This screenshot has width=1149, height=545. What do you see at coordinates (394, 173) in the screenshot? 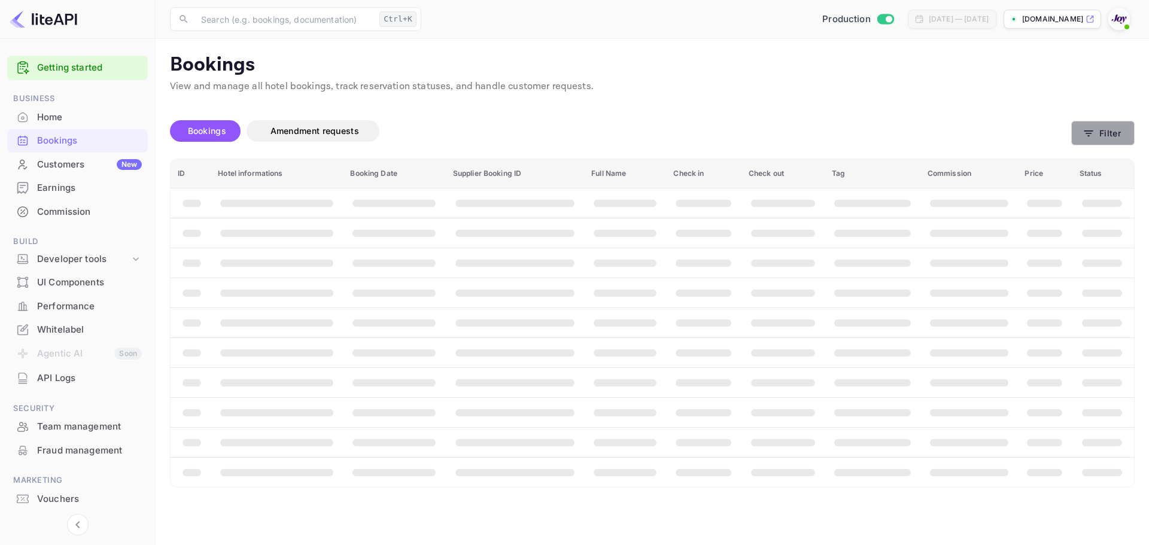
I see `th: Booking Date` at bounding box center [394, 173].